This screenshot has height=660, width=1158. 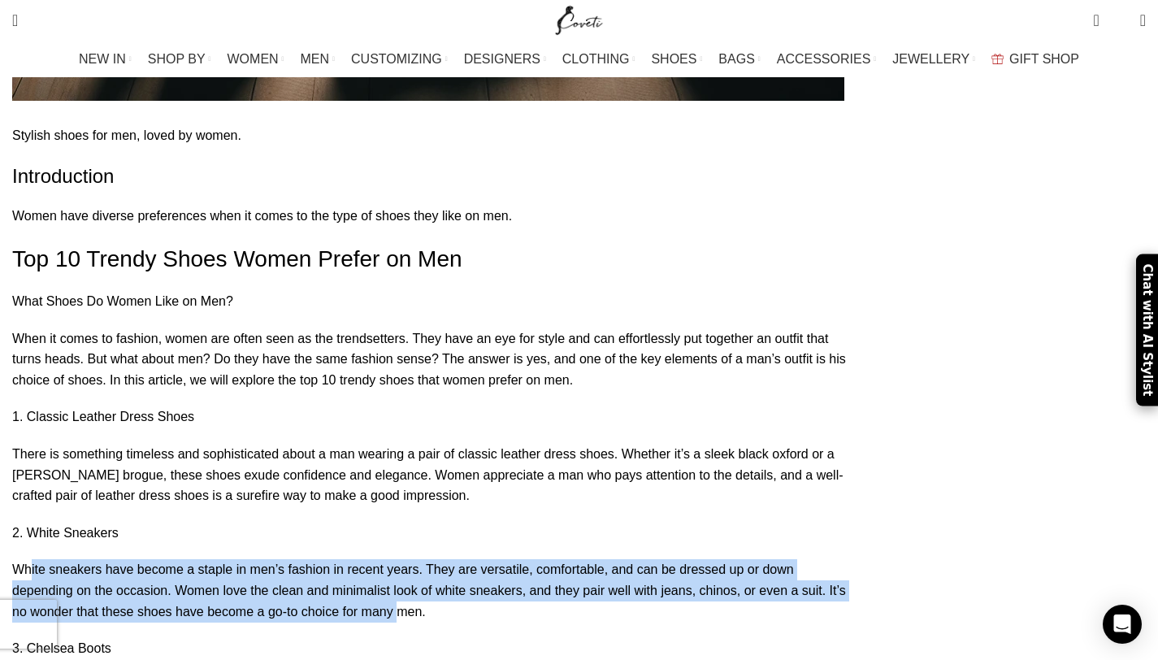 I want to click on div: Main navigation, so click(x=579, y=59).